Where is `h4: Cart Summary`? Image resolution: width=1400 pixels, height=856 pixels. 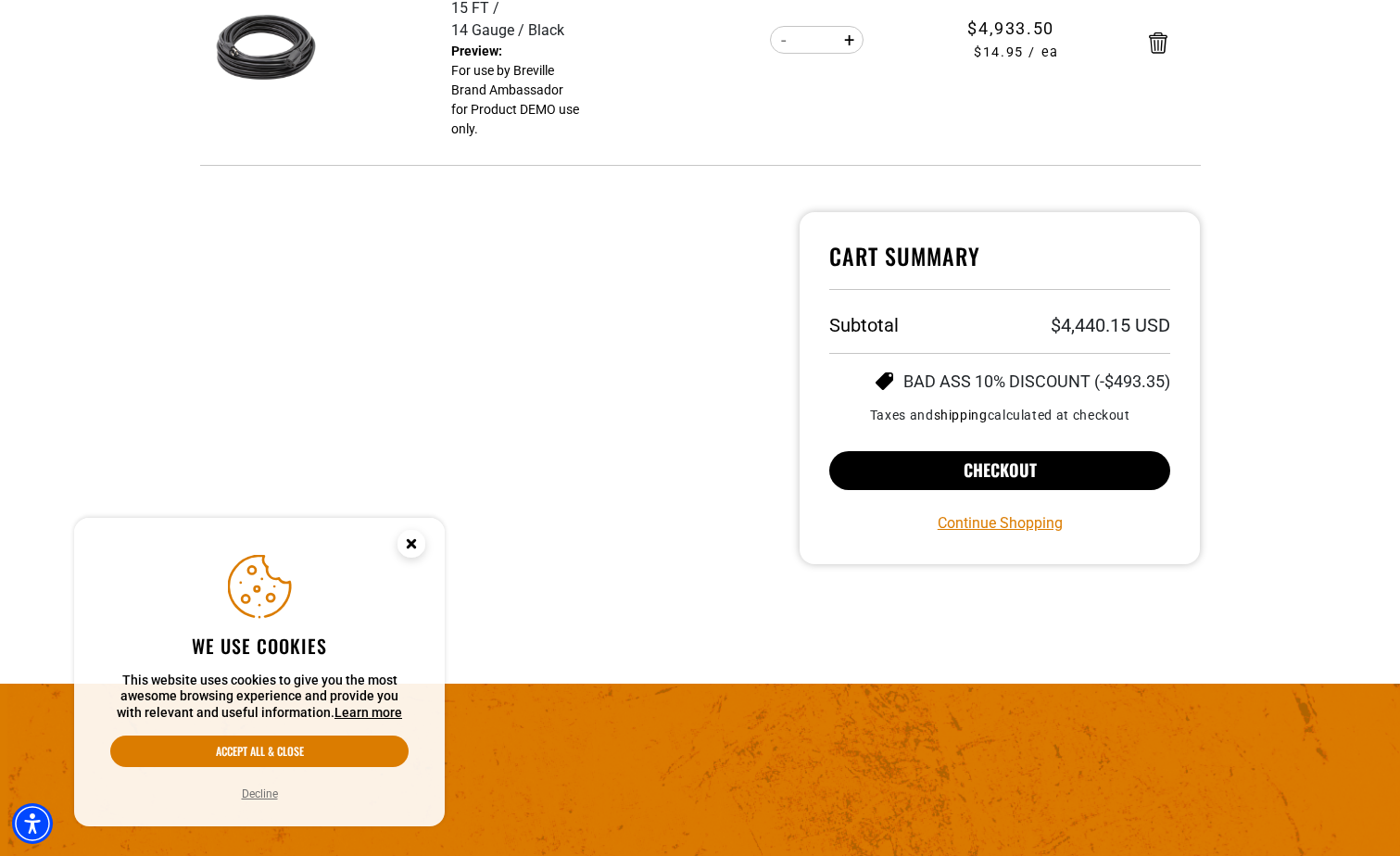 h4: Cart Summary is located at coordinates (1000, 266).